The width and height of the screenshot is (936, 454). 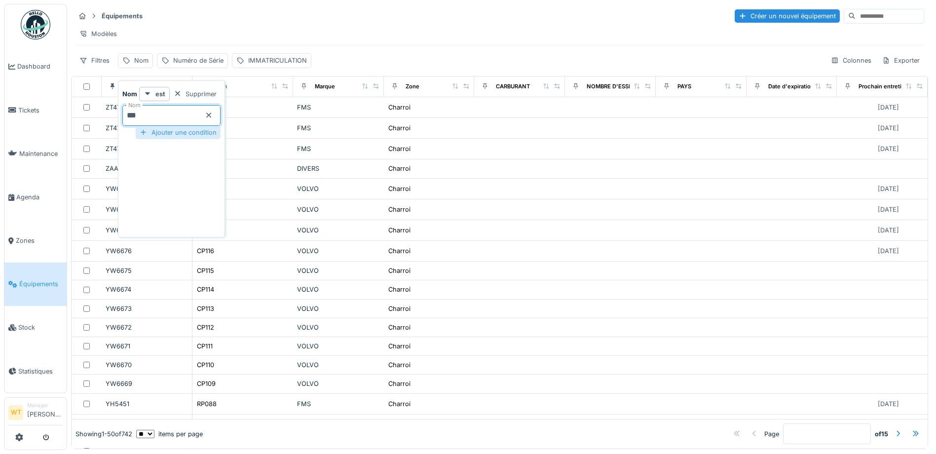 What do you see at coordinates (147, 271) in the screenshot?
I see `div: YW6675` at bounding box center [147, 271].